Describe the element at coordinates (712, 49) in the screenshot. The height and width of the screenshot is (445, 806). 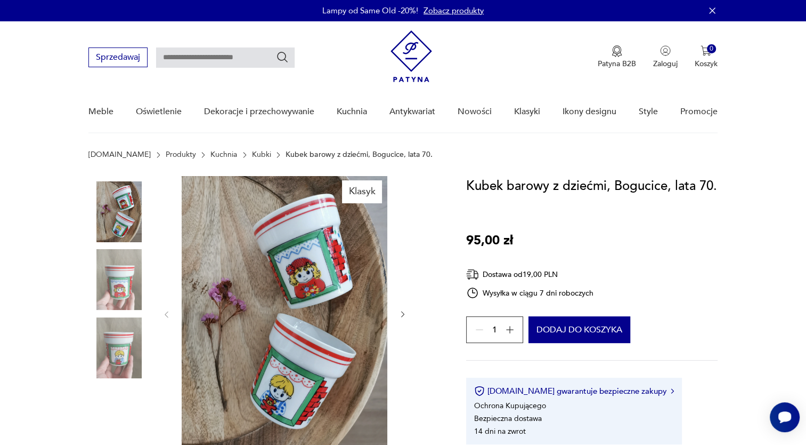
I see `div: 0` at that location.